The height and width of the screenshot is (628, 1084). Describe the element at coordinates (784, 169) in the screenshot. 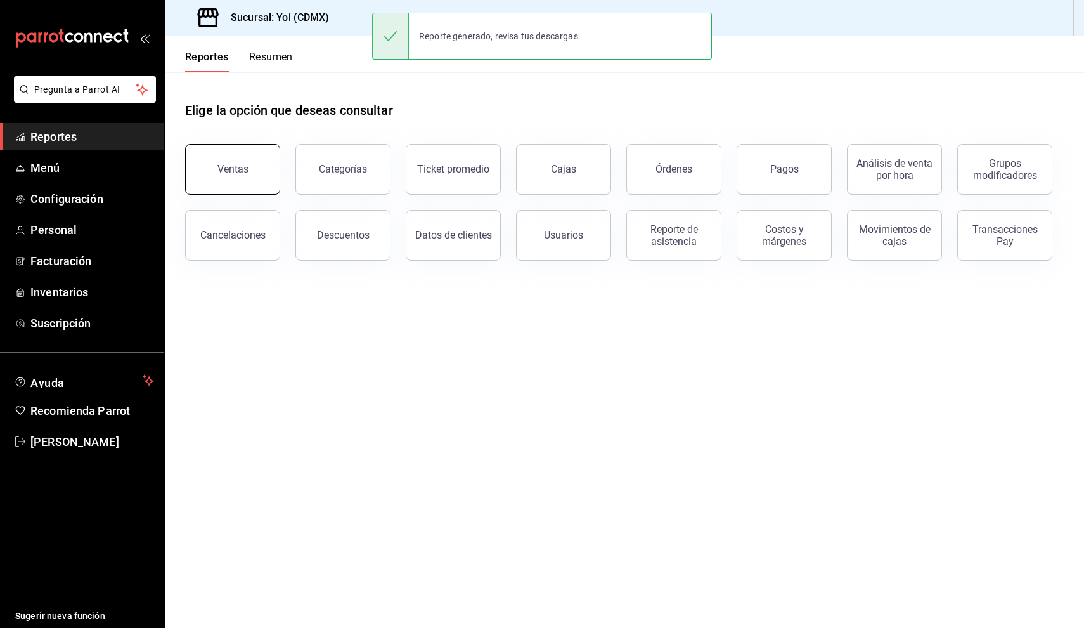

I see `div: Pagos` at that location.